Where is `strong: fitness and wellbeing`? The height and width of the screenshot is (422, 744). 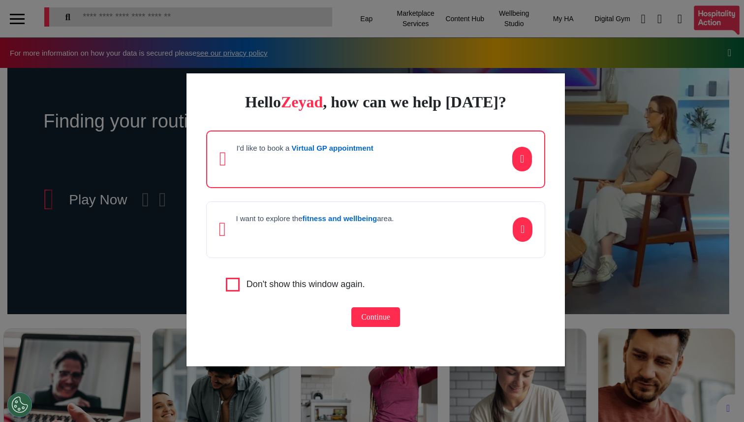
strong: fitness and wellbeing is located at coordinates (340, 218).